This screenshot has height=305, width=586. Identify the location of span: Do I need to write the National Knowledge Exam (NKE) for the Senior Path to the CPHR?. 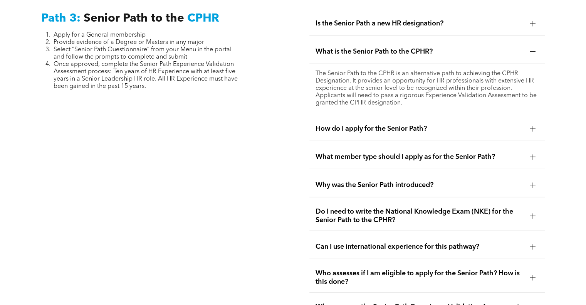
(419, 216).